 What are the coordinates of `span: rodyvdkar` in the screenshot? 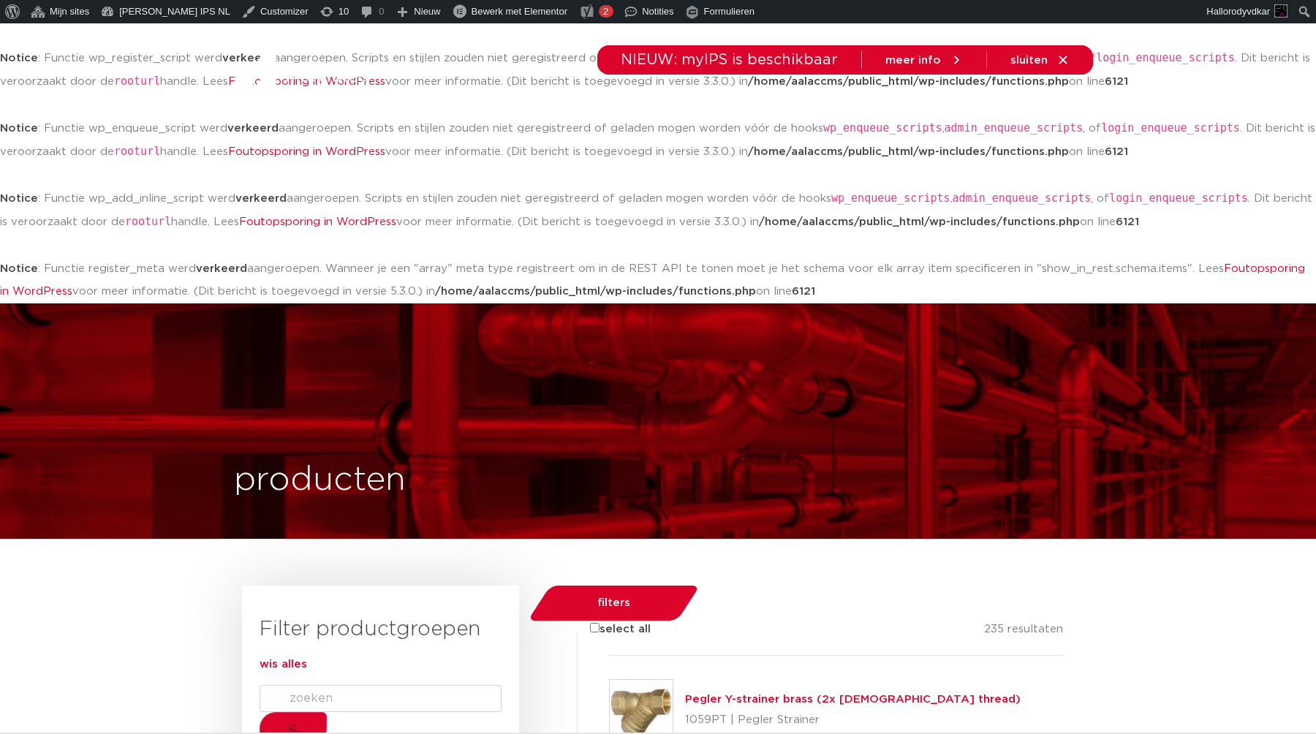 It's located at (1248, 11).